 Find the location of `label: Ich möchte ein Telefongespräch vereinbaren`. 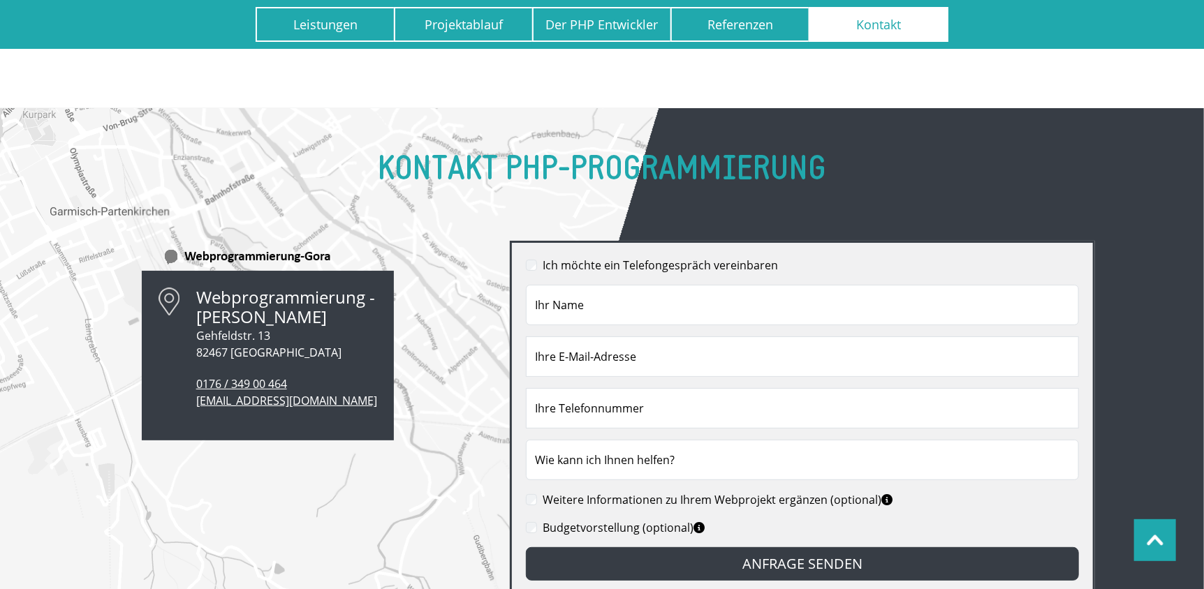

label: Ich möchte ein Telefongespräch vereinbaren is located at coordinates (660, 265).